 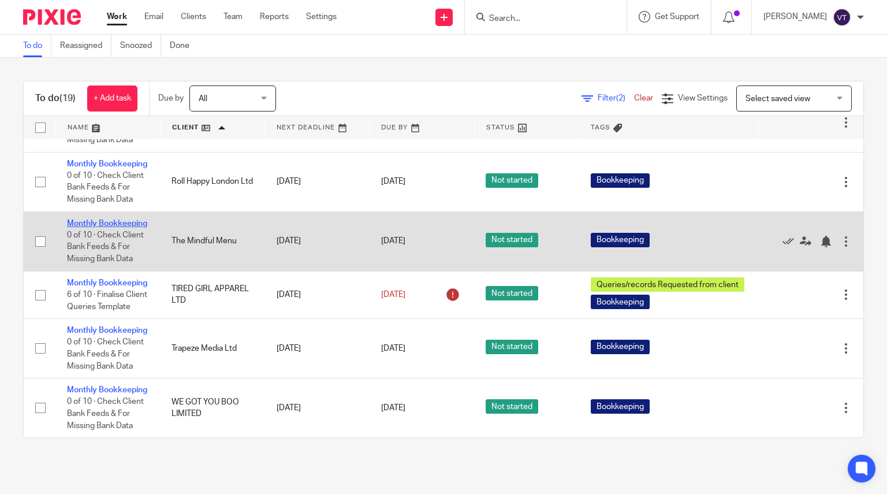 What do you see at coordinates (117, 17) in the screenshot?
I see `a: Work` at bounding box center [117, 17].